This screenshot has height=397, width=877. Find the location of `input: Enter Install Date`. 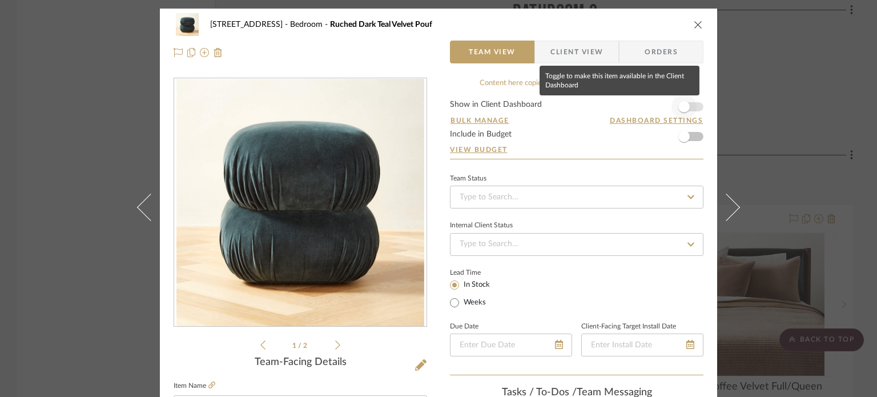

input: Enter Install Date is located at coordinates (643, 345).